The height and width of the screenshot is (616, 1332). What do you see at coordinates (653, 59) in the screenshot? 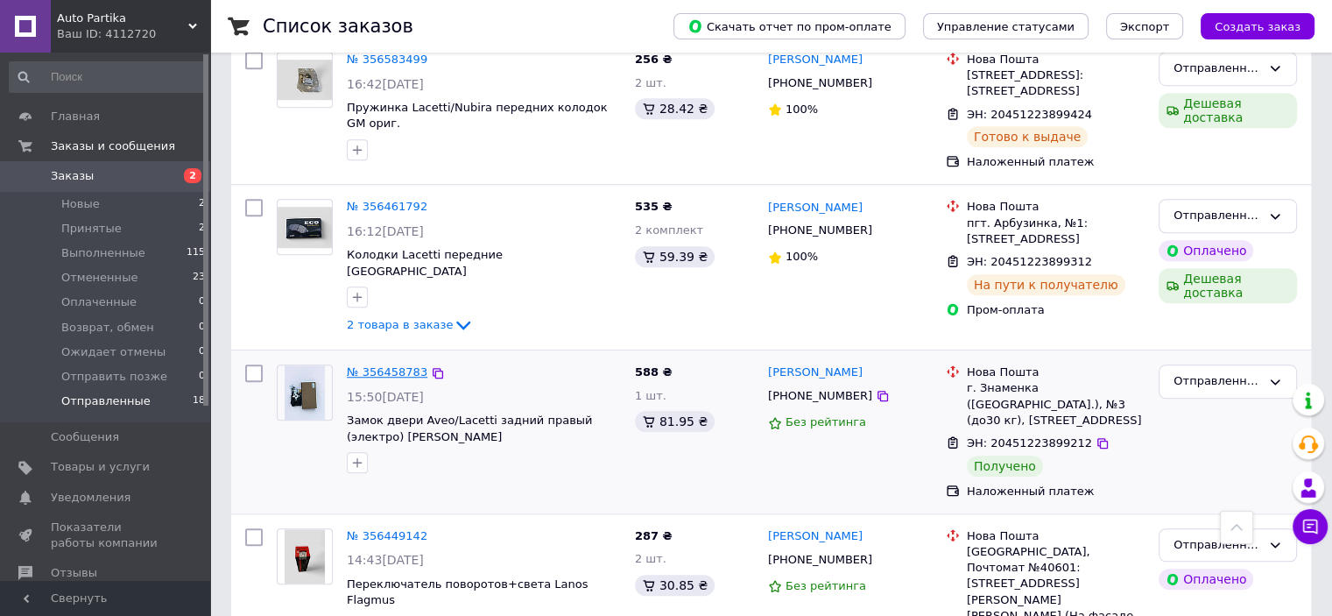
I see `span: 256 ₴` at bounding box center [653, 59].